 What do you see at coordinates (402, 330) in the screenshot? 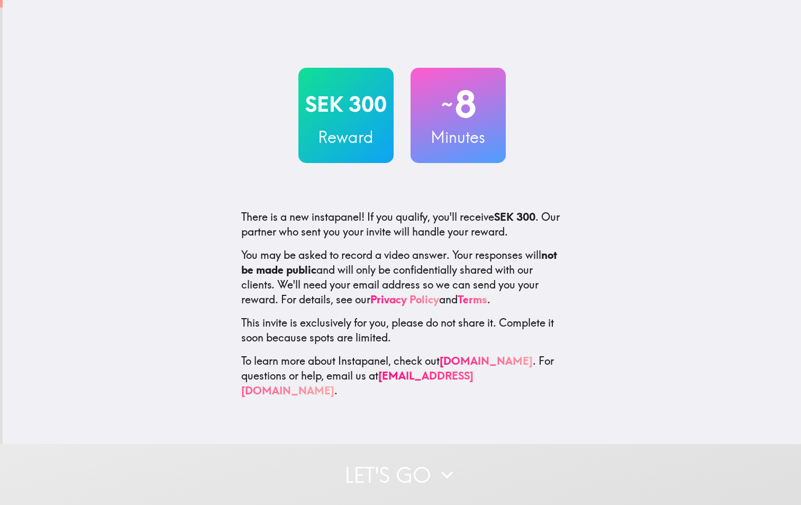
I see `p: This invite is exclusively for you, please do not share it. Complete it soon because spots are li...` at bounding box center [402, 330].